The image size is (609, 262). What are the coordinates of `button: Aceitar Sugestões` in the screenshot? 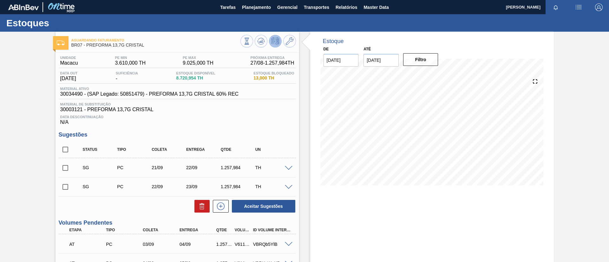 It's located at (264, 206).